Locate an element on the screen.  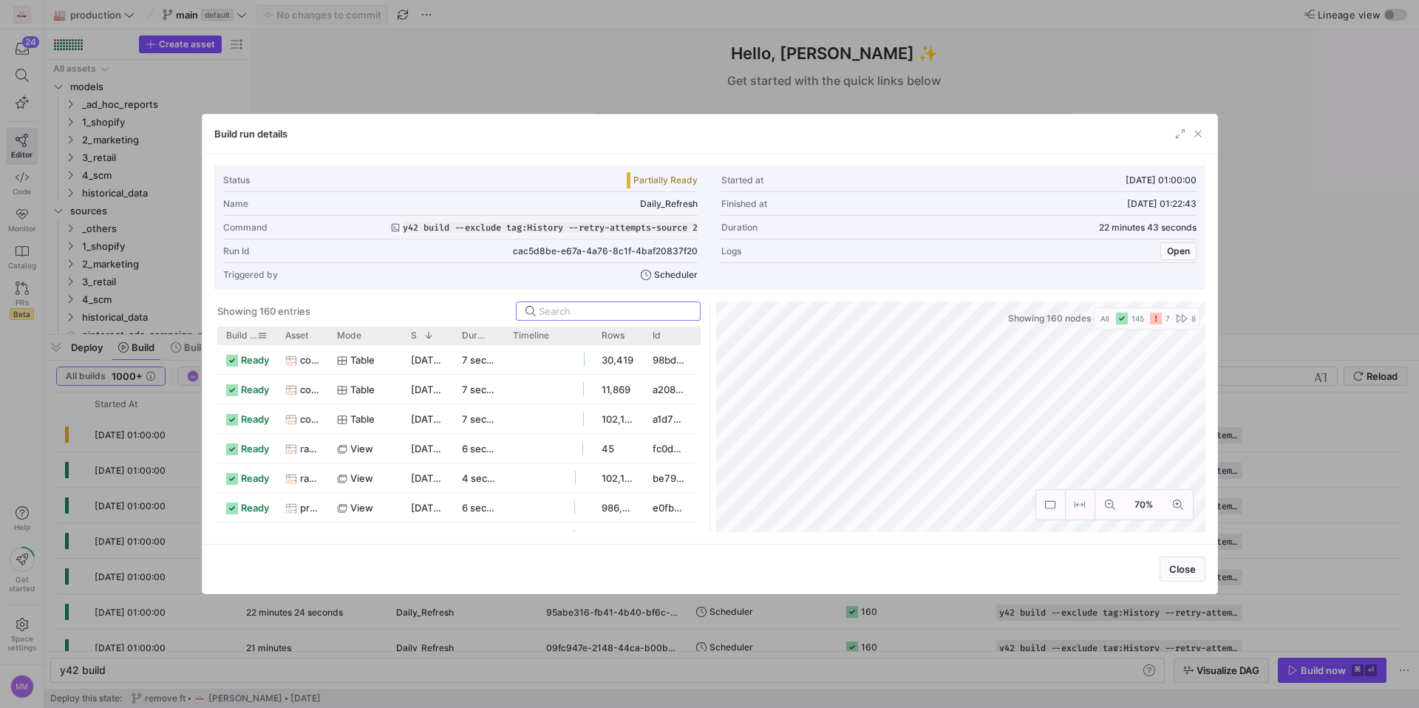
span: Scheduler is located at coordinates (675, 275).